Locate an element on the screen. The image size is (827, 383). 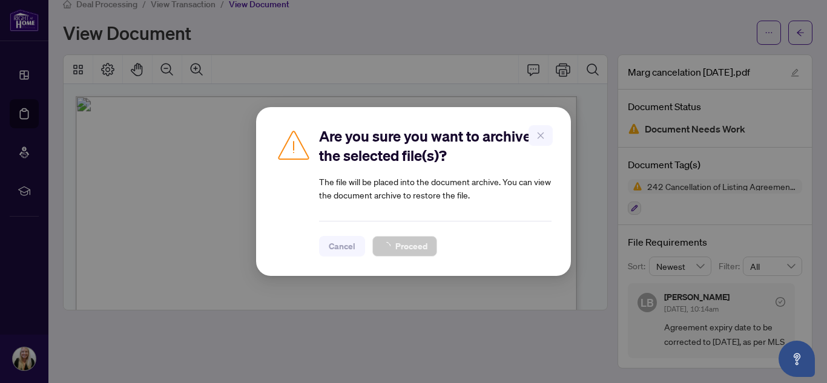
button: Cancel is located at coordinates (342, 246).